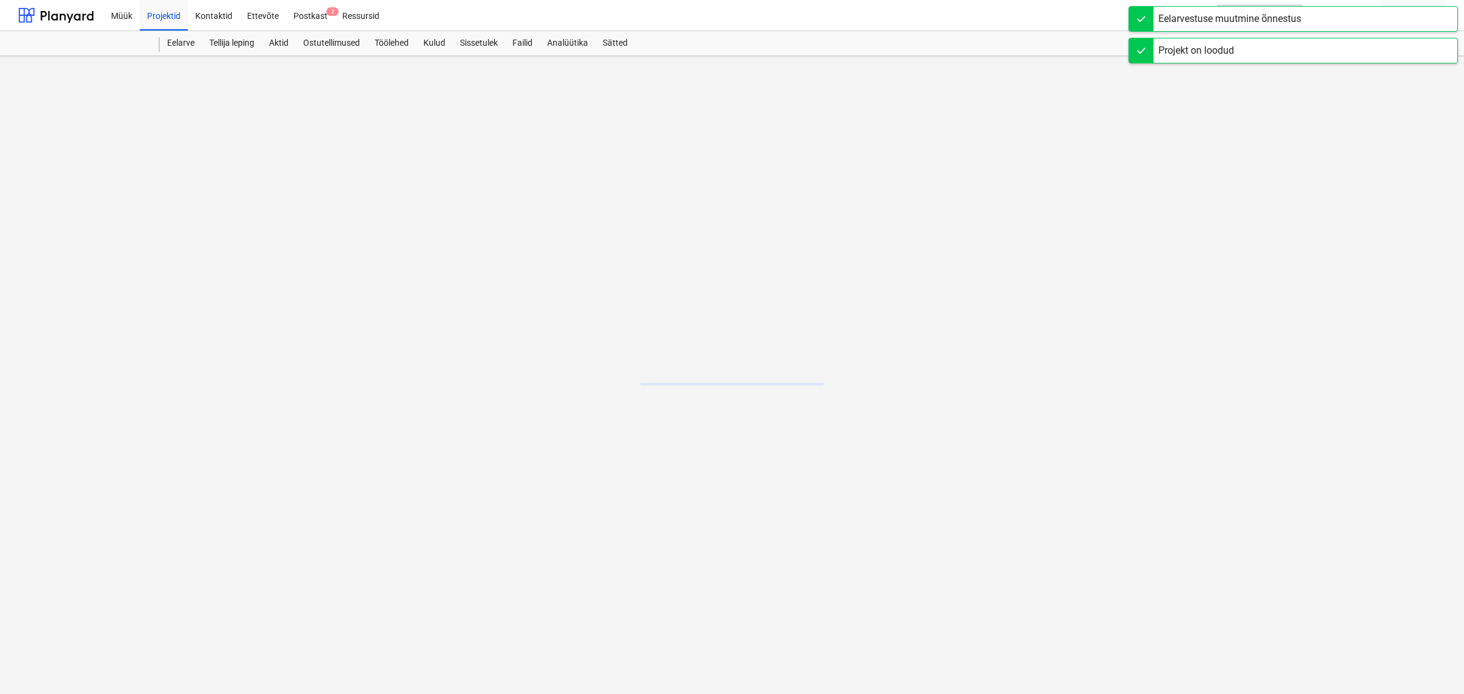  What do you see at coordinates (479, 43) in the screenshot?
I see `div: Sissetulek` at bounding box center [479, 43].